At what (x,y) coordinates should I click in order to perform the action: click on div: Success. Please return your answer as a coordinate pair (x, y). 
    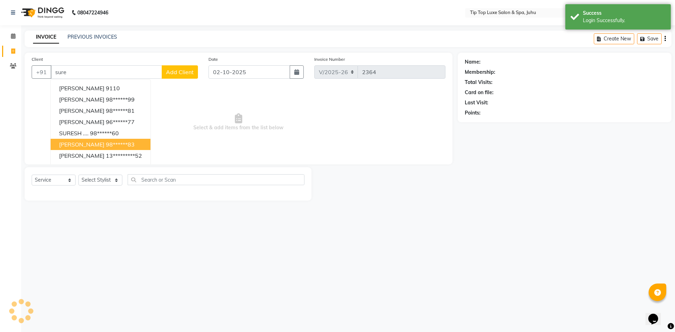
    Looking at the image, I should click on (624, 13).